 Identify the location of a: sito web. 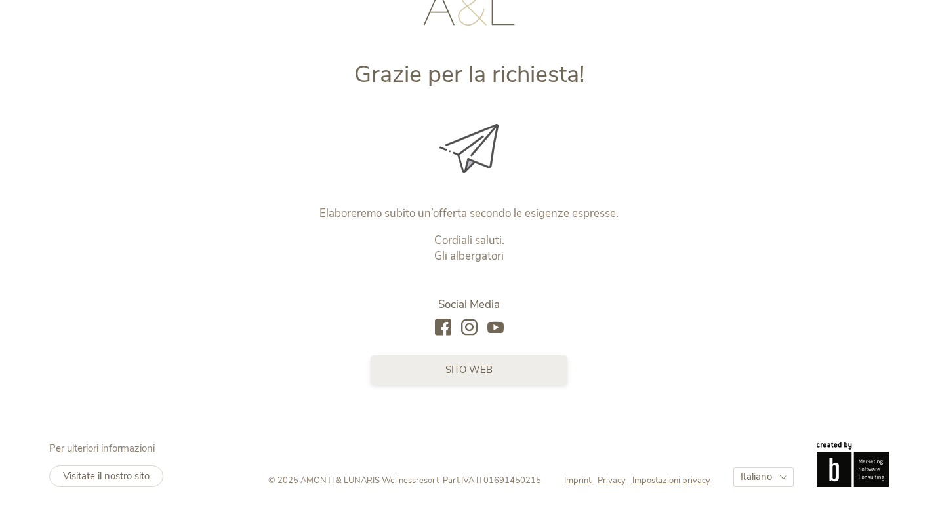
(469, 370).